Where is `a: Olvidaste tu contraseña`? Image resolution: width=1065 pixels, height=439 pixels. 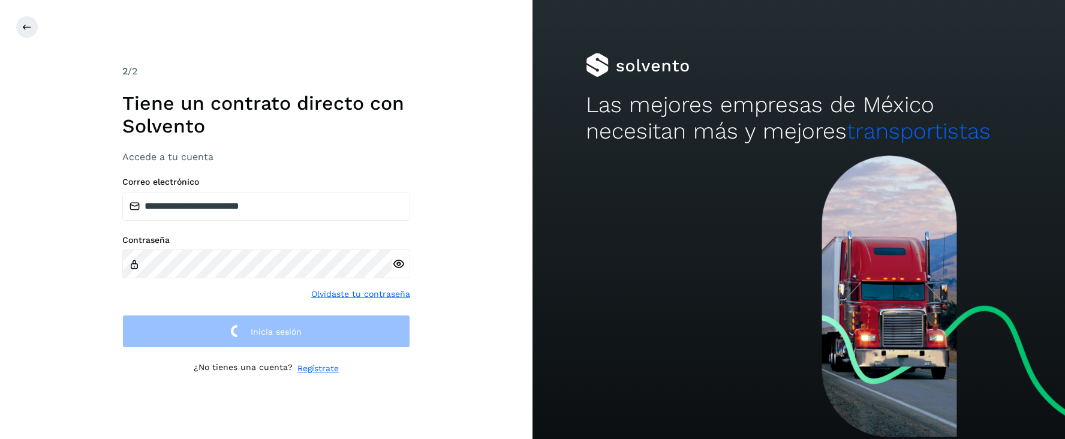 a: Olvidaste tu contraseña is located at coordinates (360, 294).